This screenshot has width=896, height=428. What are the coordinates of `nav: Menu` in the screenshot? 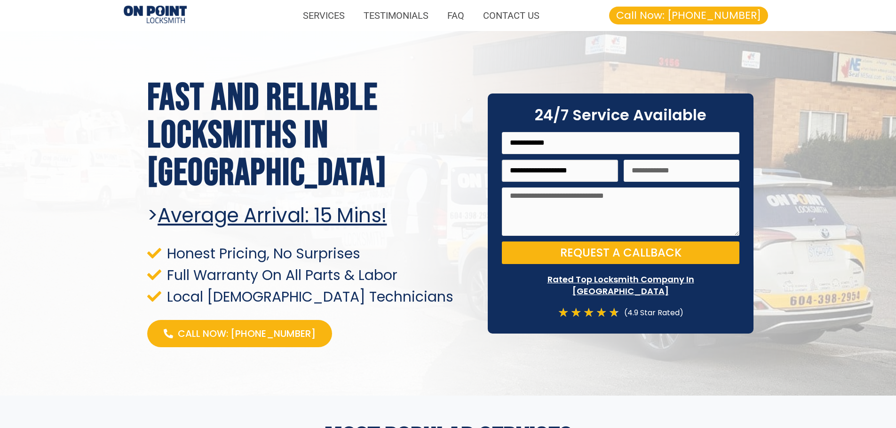 It's located at (372, 16).